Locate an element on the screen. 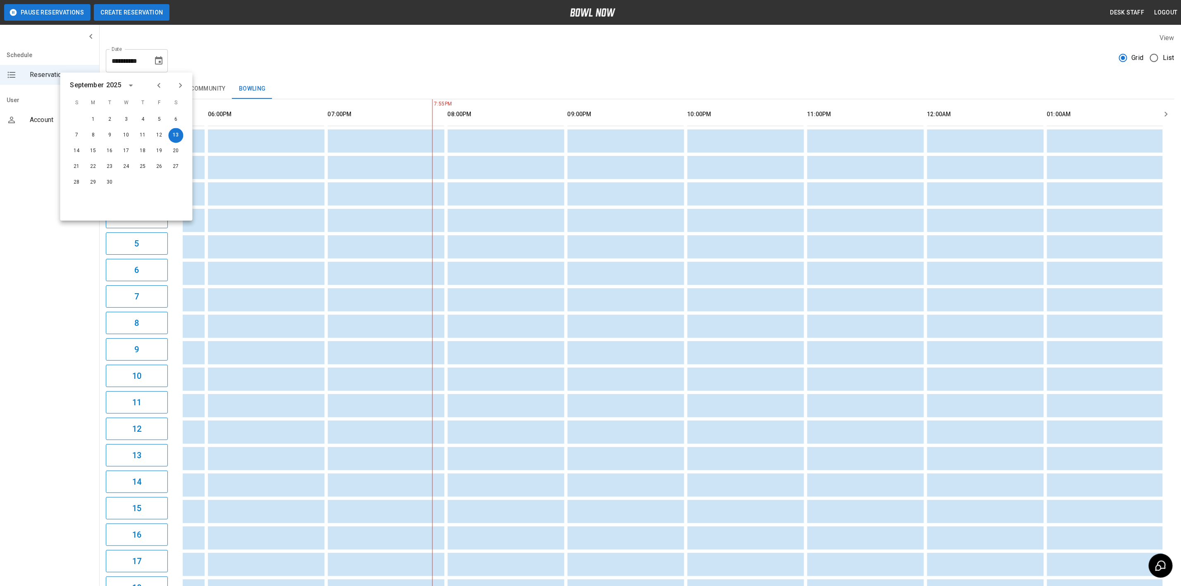 The height and width of the screenshot is (586, 1181). button: 15 is located at coordinates (137, 508).